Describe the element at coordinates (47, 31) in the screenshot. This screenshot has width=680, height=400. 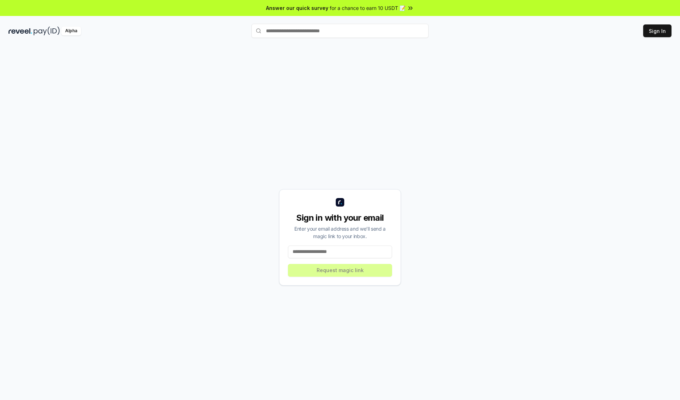
I see `img: pay_id` at that location.